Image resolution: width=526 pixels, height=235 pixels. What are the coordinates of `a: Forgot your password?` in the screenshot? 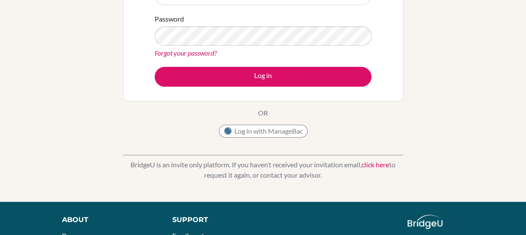 It's located at (186, 53).